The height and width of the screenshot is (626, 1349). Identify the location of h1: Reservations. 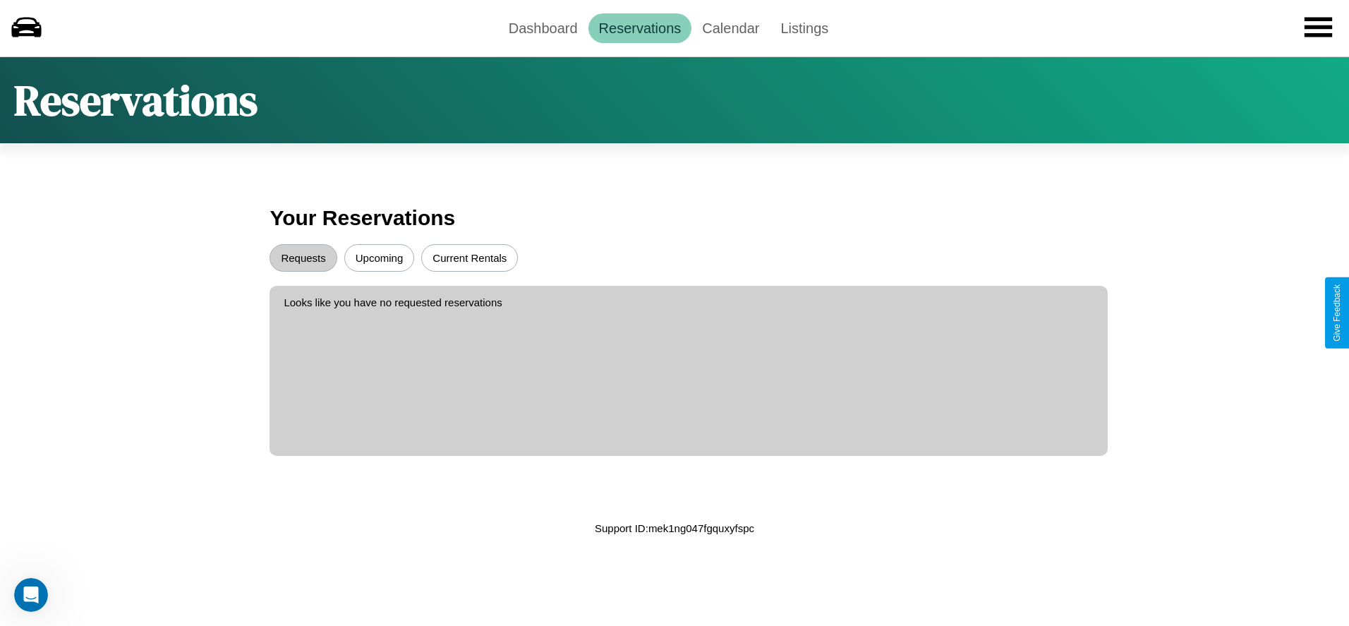
(135, 100).